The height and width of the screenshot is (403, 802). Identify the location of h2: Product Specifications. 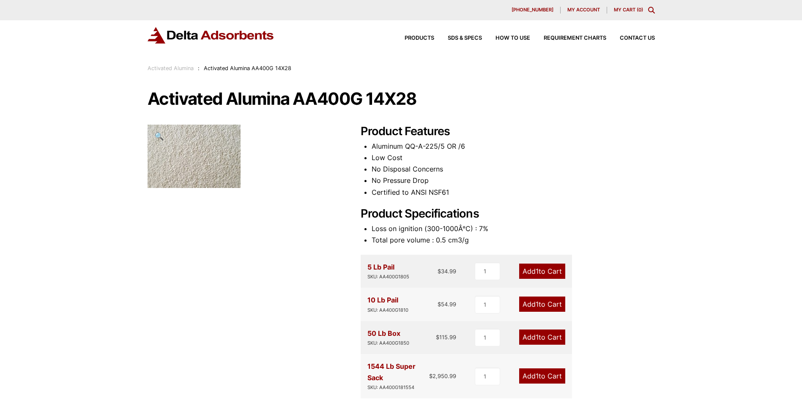
(508, 214).